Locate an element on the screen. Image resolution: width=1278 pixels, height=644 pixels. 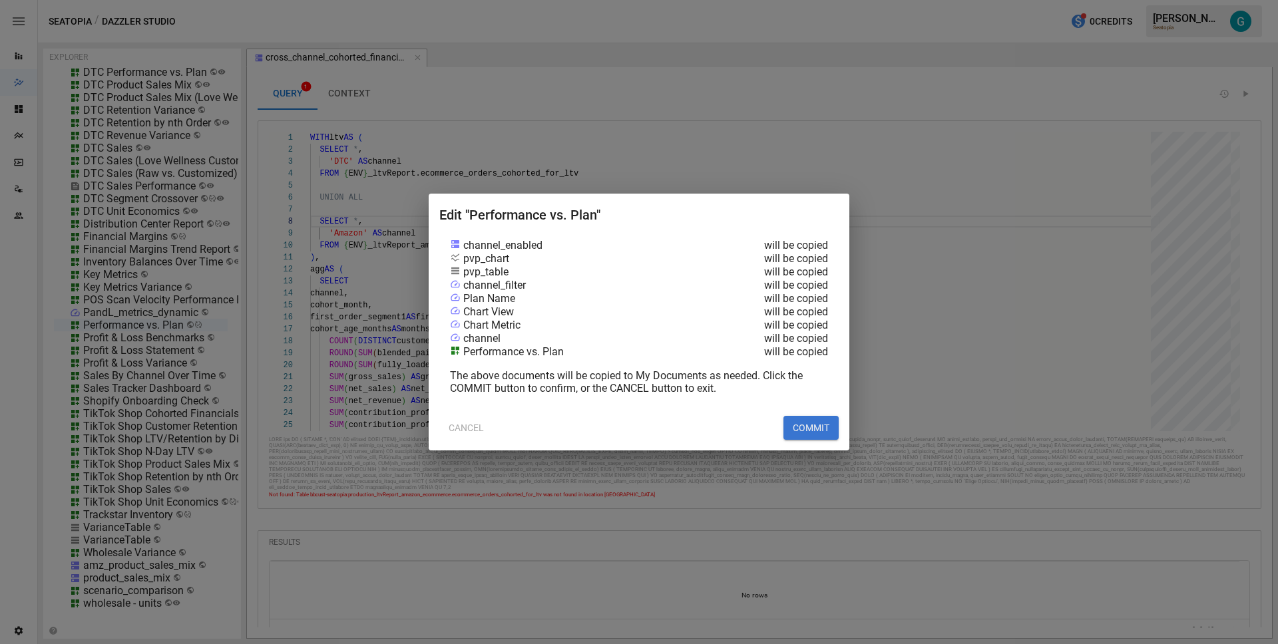
div: The above documents will be copied to My Documents as needed. Click the COMMIT button to confirm,... is located at coordinates (639, 382).